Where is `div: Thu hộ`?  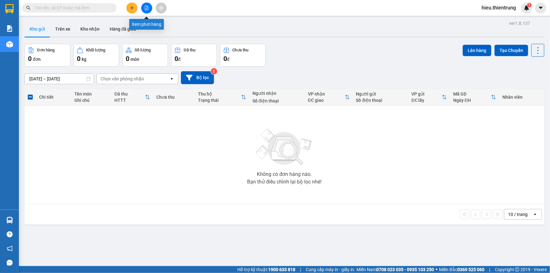
div: Thu hộ is located at coordinates (220, 94).